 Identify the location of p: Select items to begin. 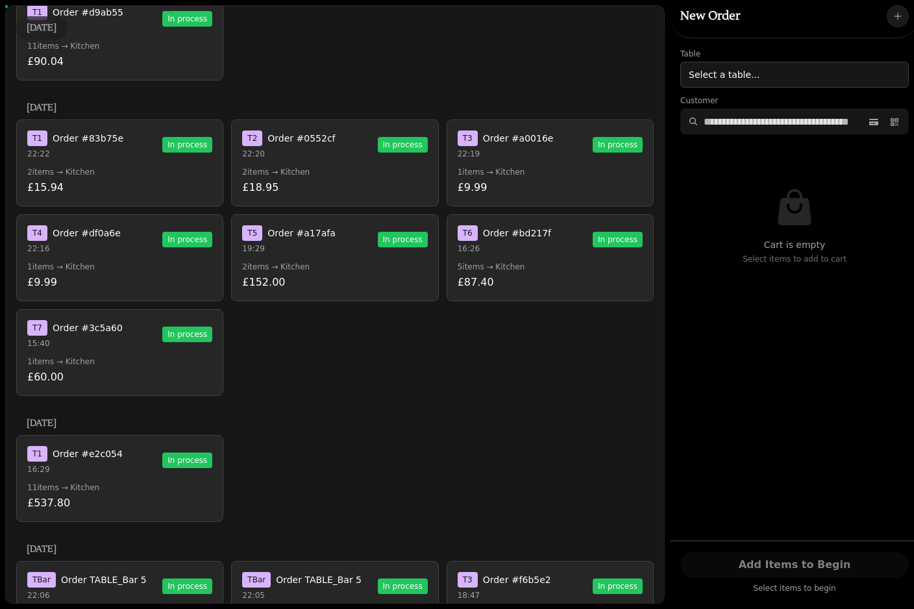
(794, 588).